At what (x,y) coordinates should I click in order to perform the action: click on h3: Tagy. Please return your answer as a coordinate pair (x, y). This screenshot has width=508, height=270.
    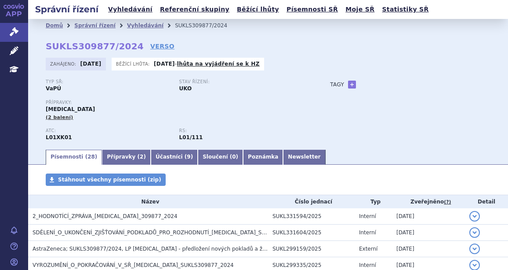
    Looking at the image, I should click on (337, 84).